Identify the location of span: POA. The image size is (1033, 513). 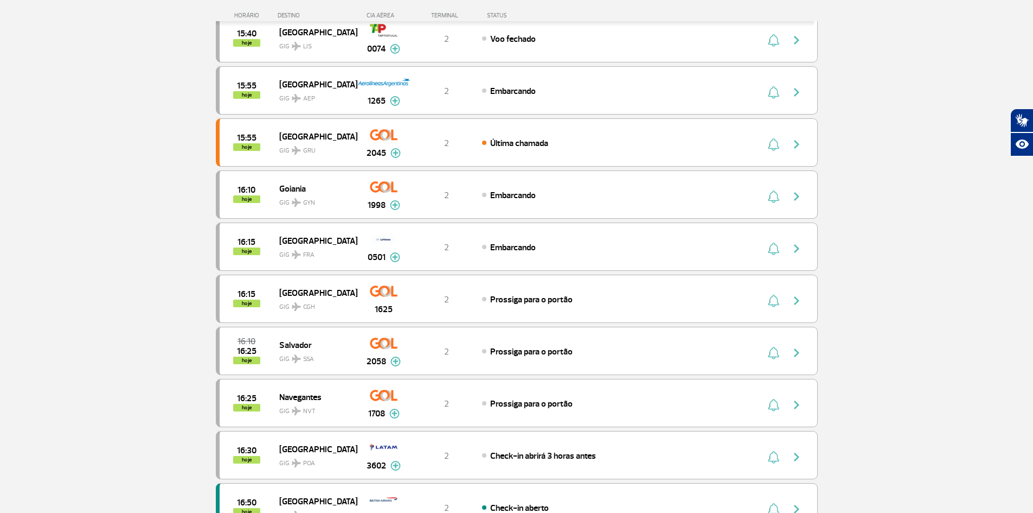
(309, 463).